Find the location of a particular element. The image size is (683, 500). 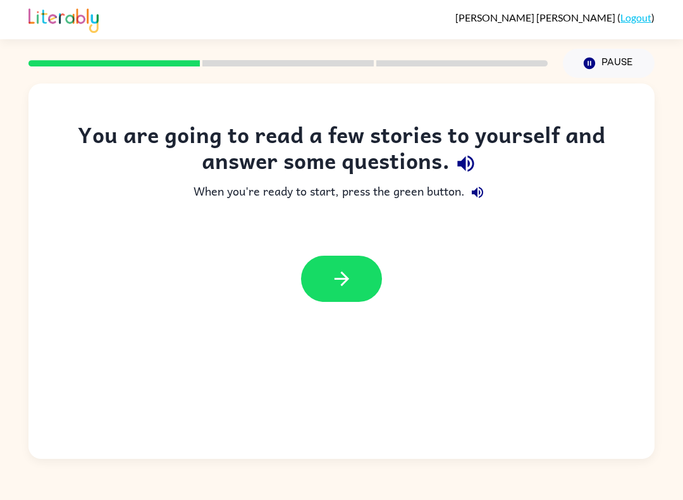

img: Literably is located at coordinates (63, 19).